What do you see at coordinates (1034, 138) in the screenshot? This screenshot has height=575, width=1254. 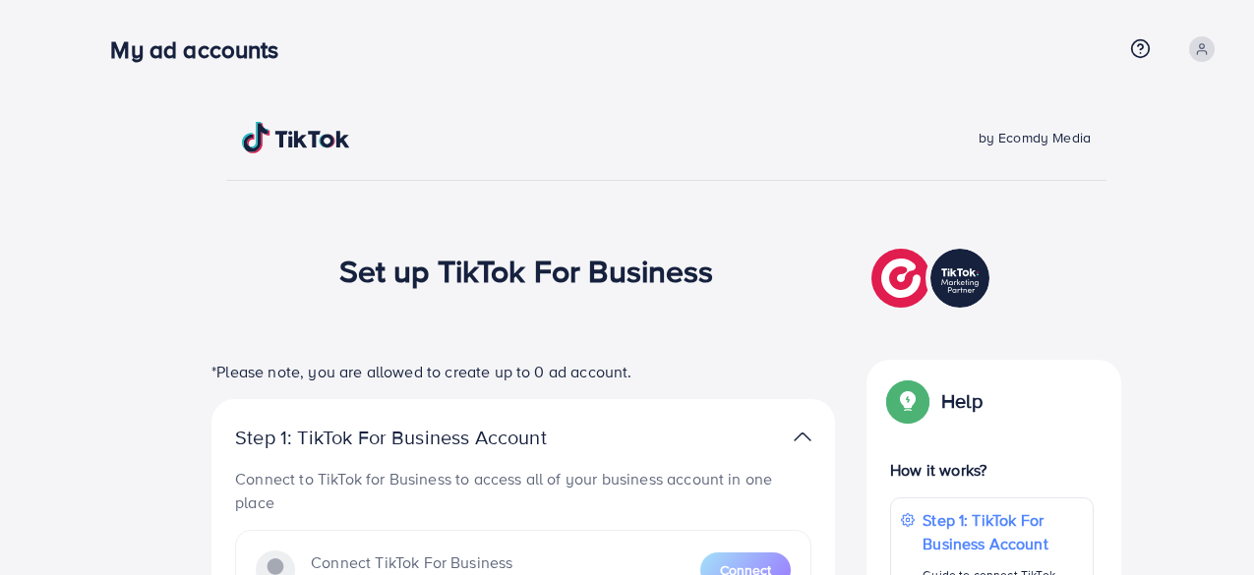 I see `span: by Ecomdy Media` at bounding box center [1034, 138].